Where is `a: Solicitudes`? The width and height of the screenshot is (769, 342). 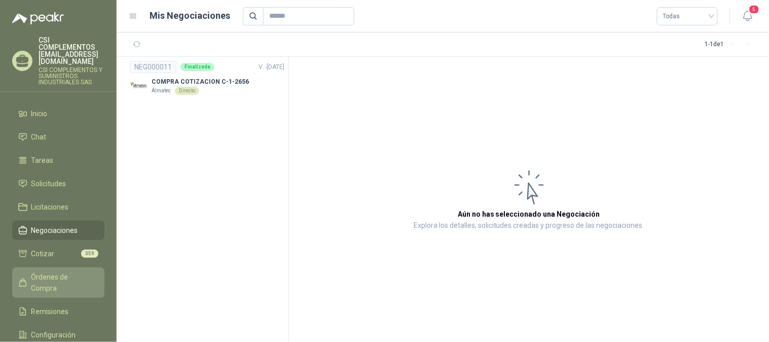 a: Solicitudes is located at coordinates (58, 183).